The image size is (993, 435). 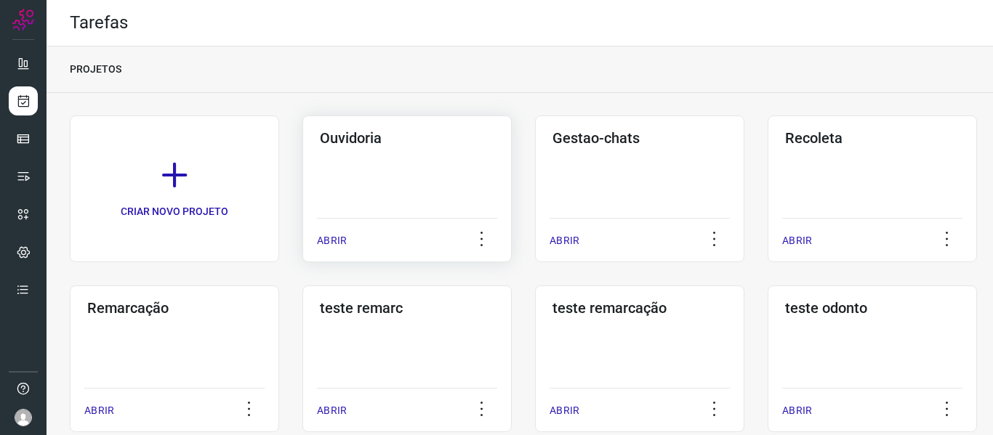 I want to click on h3: Recoleta, so click(x=872, y=138).